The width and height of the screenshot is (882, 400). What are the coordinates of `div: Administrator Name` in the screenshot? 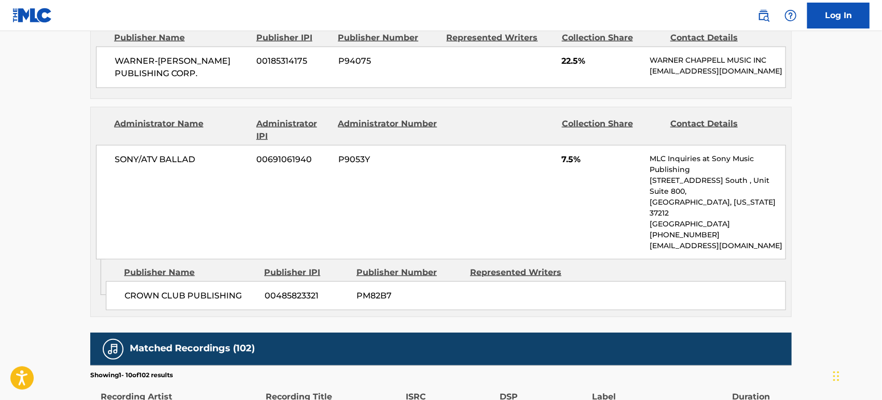 It's located at (181, 130).